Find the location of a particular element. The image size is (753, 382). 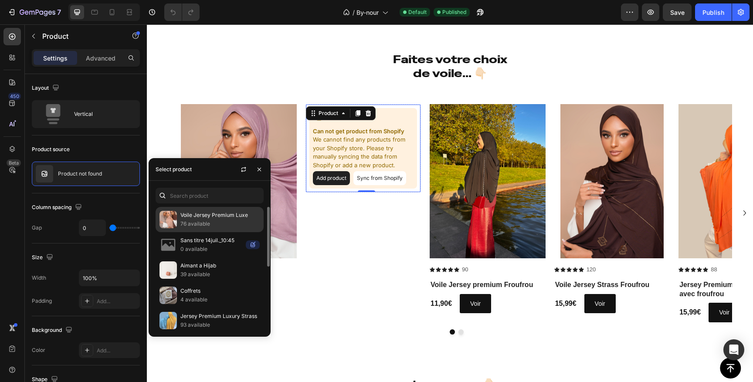

p: Advanced is located at coordinates (101, 58).